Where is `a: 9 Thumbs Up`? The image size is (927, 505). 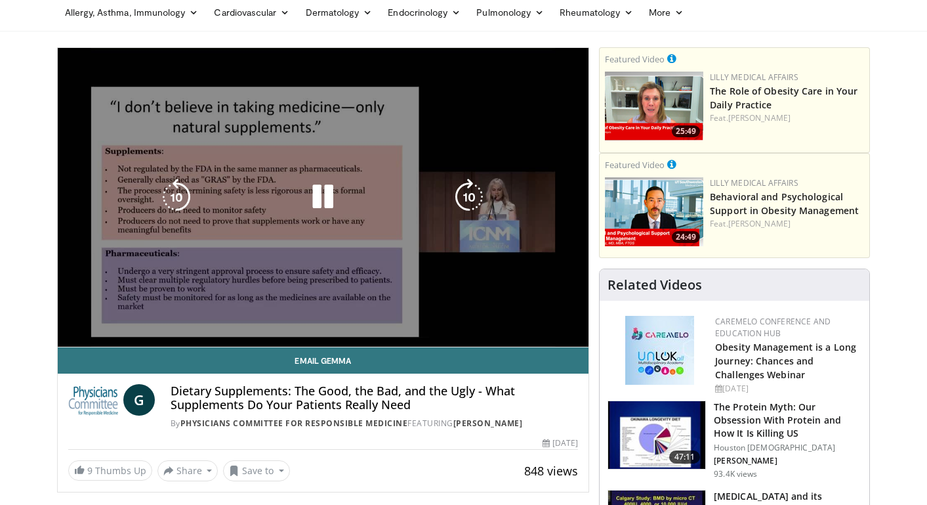
a: 9 Thumbs Up is located at coordinates (110, 470).